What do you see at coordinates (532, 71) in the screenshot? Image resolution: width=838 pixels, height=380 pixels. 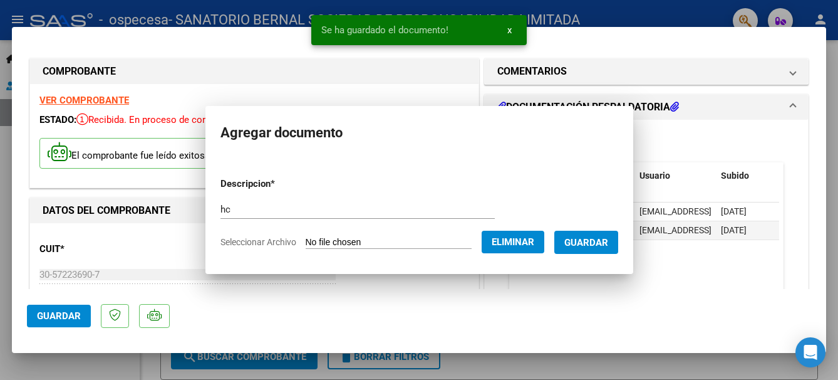 I see `h1: COMENTARIOS` at bounding box center [532, 71].